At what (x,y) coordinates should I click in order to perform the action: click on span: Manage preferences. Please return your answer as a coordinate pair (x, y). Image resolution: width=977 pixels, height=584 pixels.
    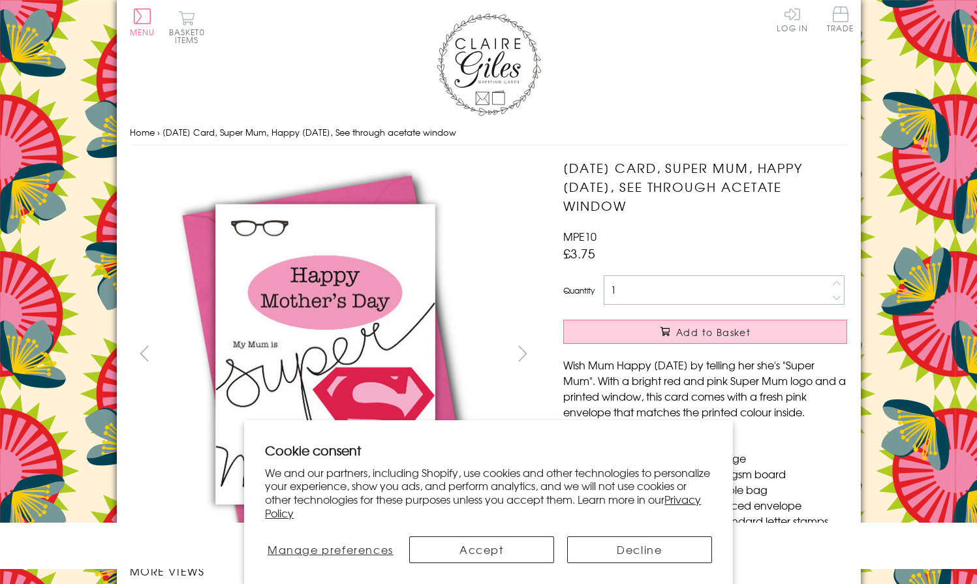
    Looking at the image, I should click on (330, 550).